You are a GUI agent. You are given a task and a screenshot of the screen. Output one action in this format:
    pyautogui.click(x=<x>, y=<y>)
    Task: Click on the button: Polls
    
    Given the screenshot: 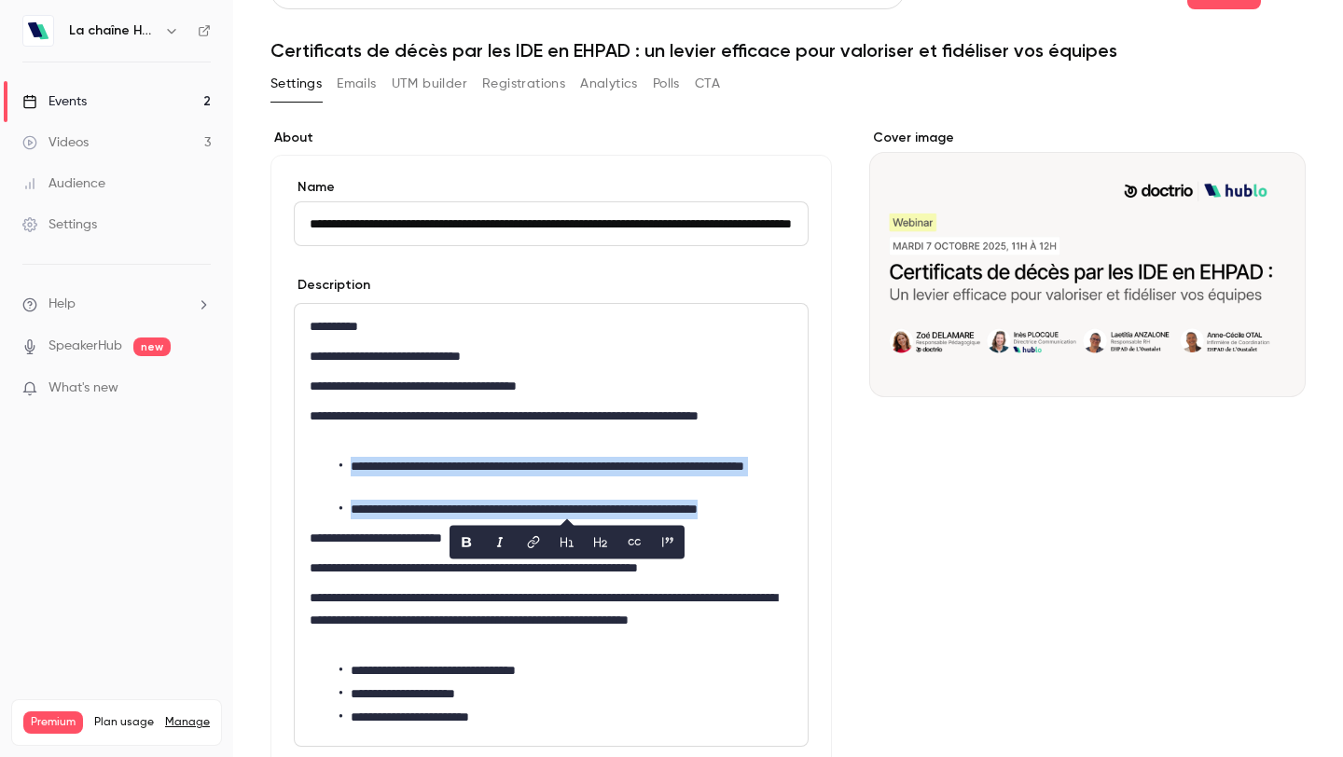 What is the action you would take?
    pyautogui.click(x=666, y=84)
    